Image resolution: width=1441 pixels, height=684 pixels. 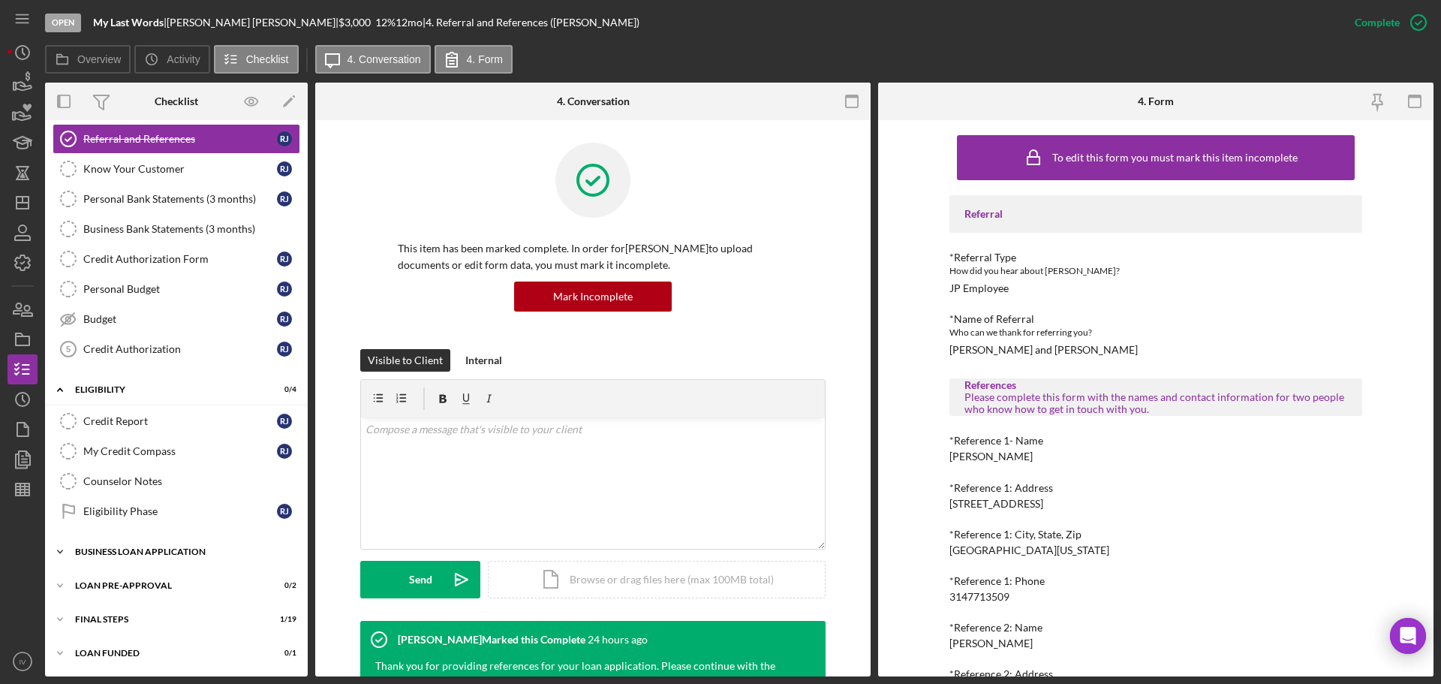 What do you see at coordinates (180, 319) in the screenshot?
I see `div: Budget` at bounding box center [180, 319].